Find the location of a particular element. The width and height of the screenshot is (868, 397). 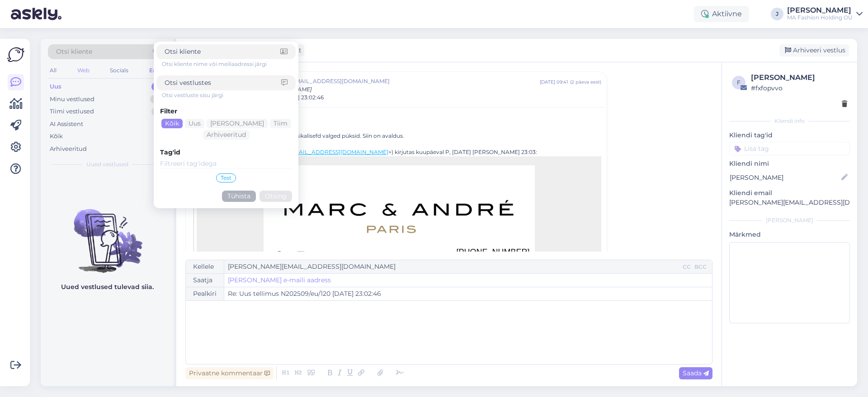

input: Otsi kliente is located at coordinates (222, 52).